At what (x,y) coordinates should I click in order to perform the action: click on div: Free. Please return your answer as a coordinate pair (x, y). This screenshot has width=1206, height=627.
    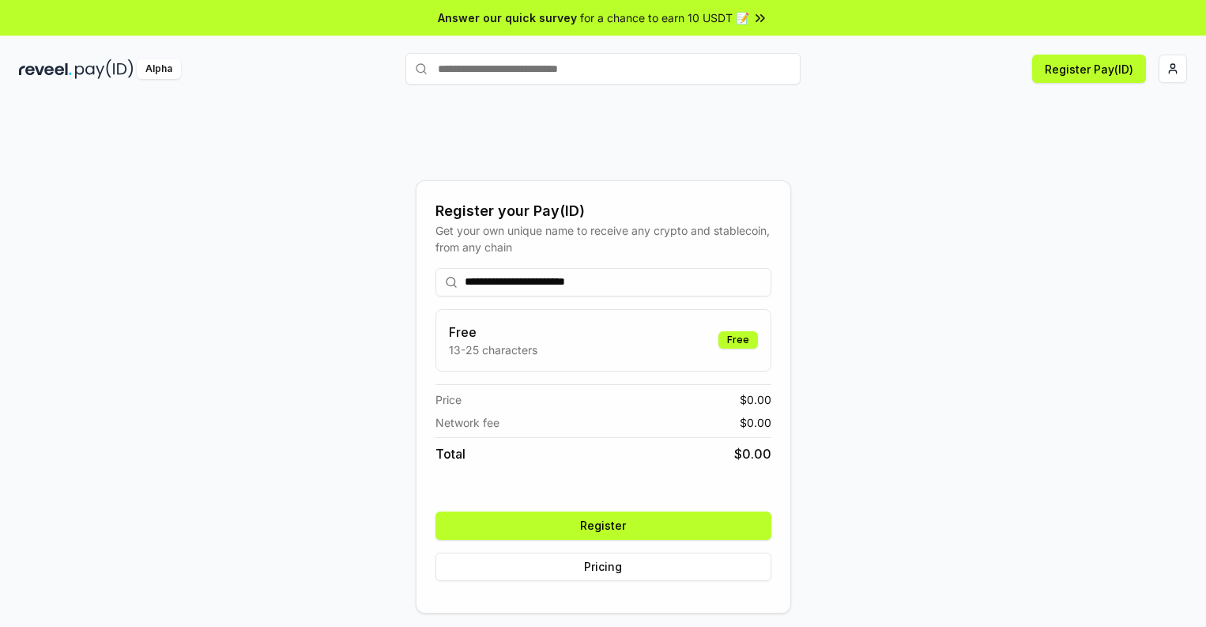
    Looking at the image, I should click on (738, 340).